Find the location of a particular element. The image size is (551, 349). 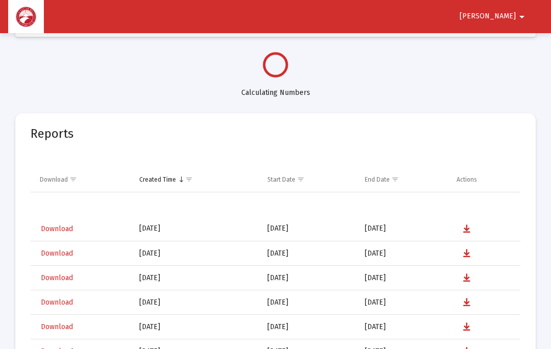

div: Calculating Numbers is located at coordinates (275, 88).